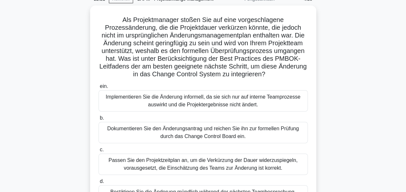  Describe the element at coordinates (104, 86) in the screenshot. I see `span: ein.` at that location.